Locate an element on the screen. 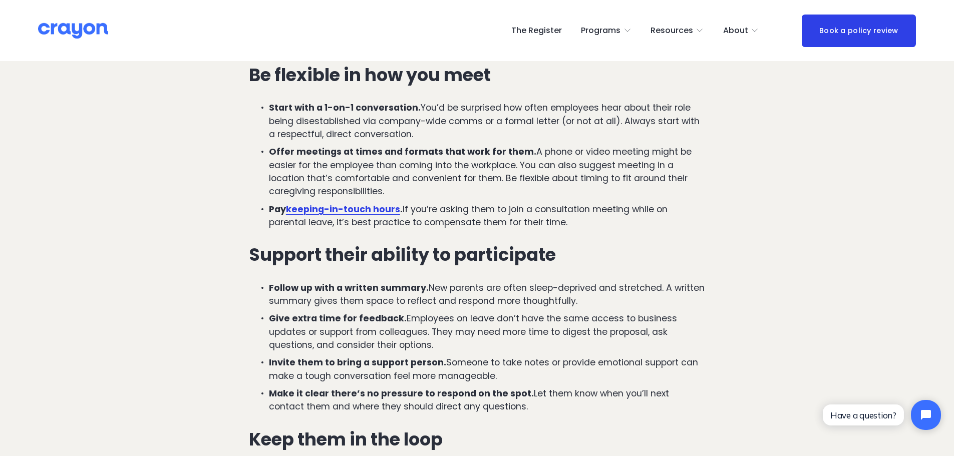  strong: Follow up with a written summary. is located at coordinates (348, 288).